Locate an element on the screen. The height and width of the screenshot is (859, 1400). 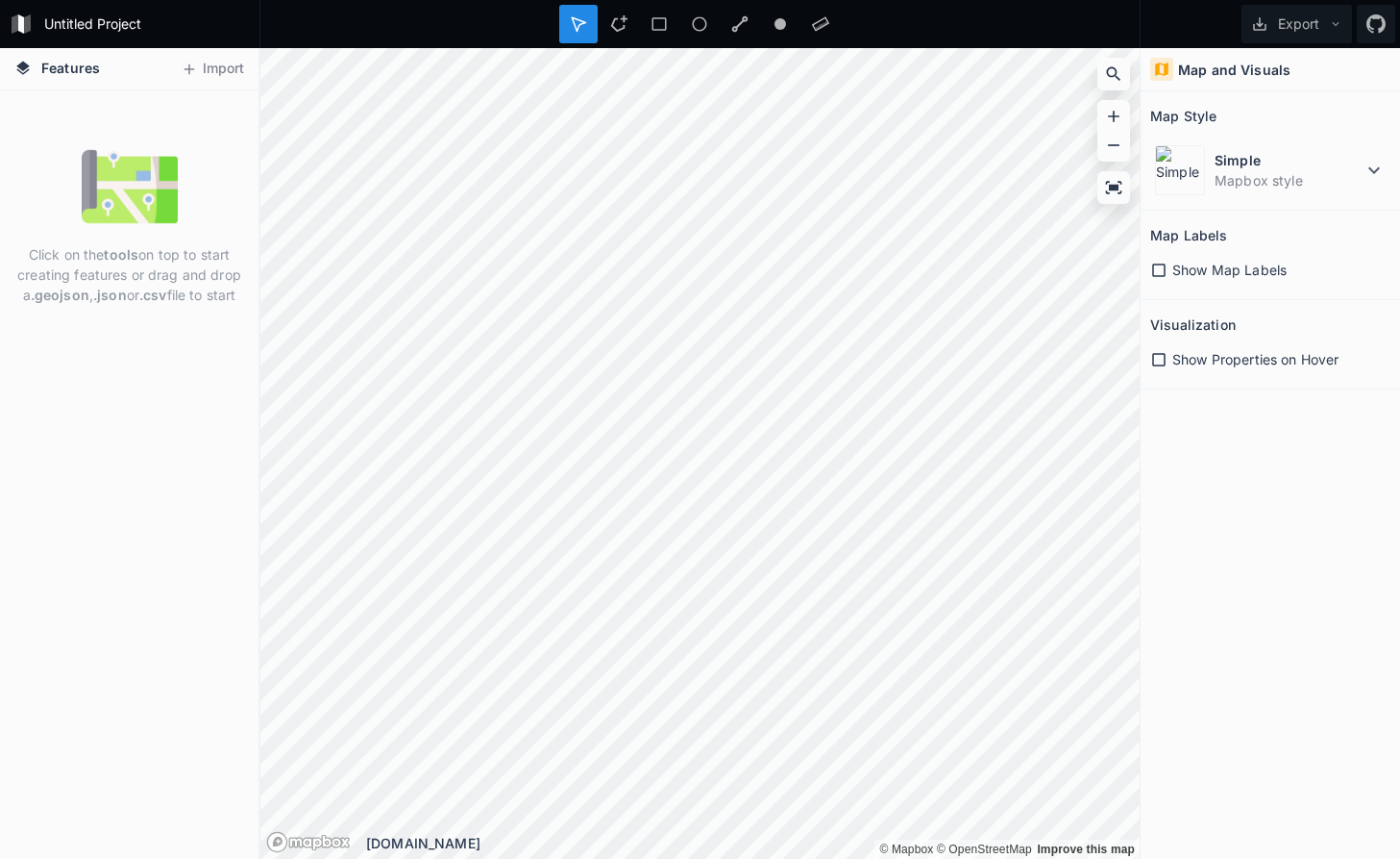
img: Simple is located at coordinates (1180, 170).